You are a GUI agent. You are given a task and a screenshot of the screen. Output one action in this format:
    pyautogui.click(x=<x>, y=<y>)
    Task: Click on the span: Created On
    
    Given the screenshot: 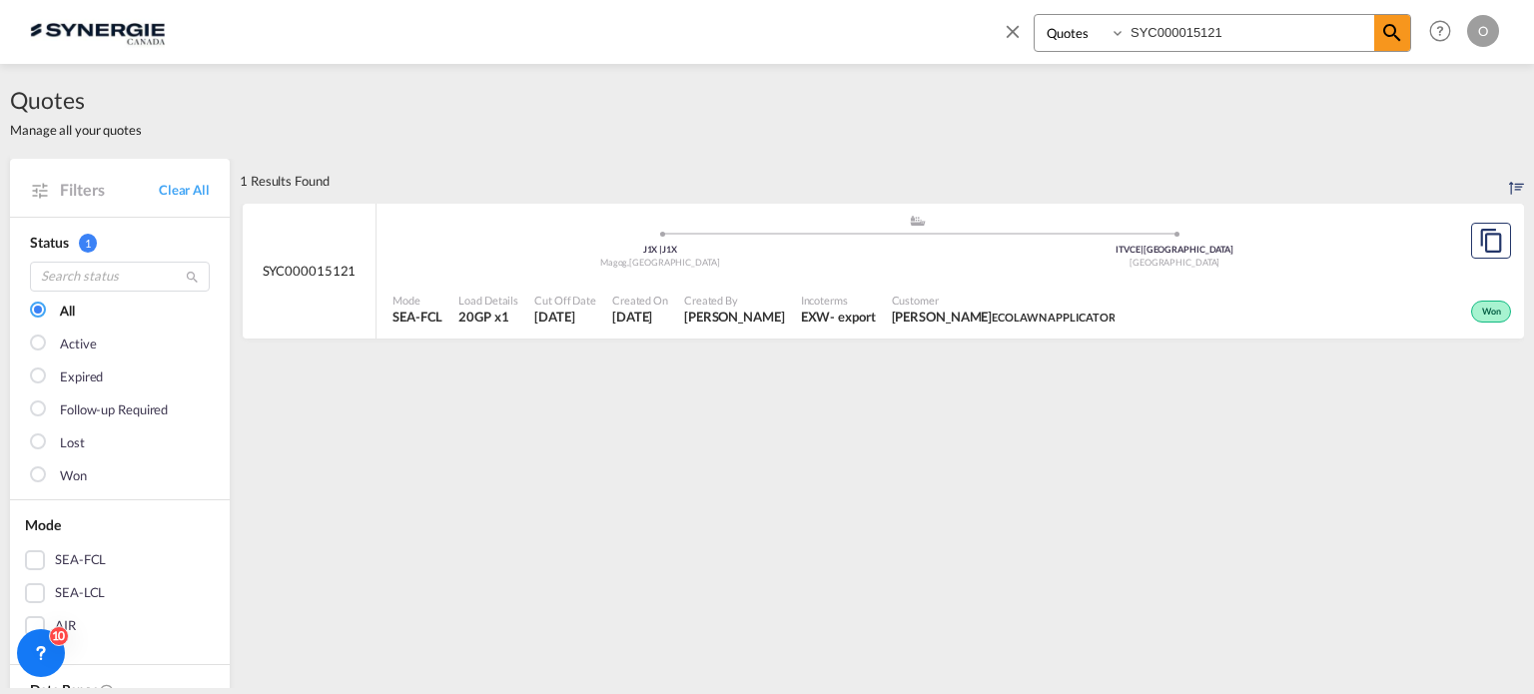 What is the action you would take?
    pyautogui.click(x=640, y=300)
    